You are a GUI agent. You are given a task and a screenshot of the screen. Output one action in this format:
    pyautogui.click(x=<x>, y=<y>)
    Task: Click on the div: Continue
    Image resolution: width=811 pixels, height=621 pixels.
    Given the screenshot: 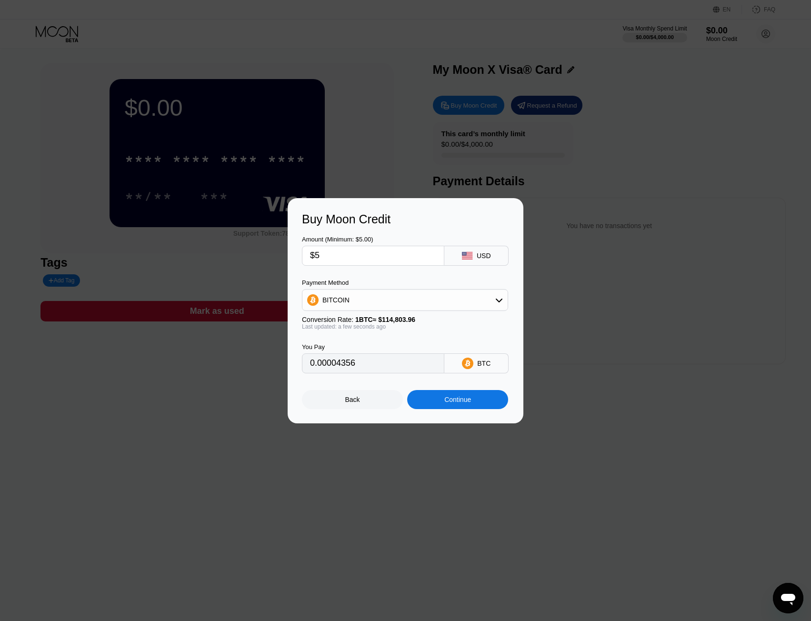 What is the action you would take?
    pyautogui.click(x=458, y=400)
    